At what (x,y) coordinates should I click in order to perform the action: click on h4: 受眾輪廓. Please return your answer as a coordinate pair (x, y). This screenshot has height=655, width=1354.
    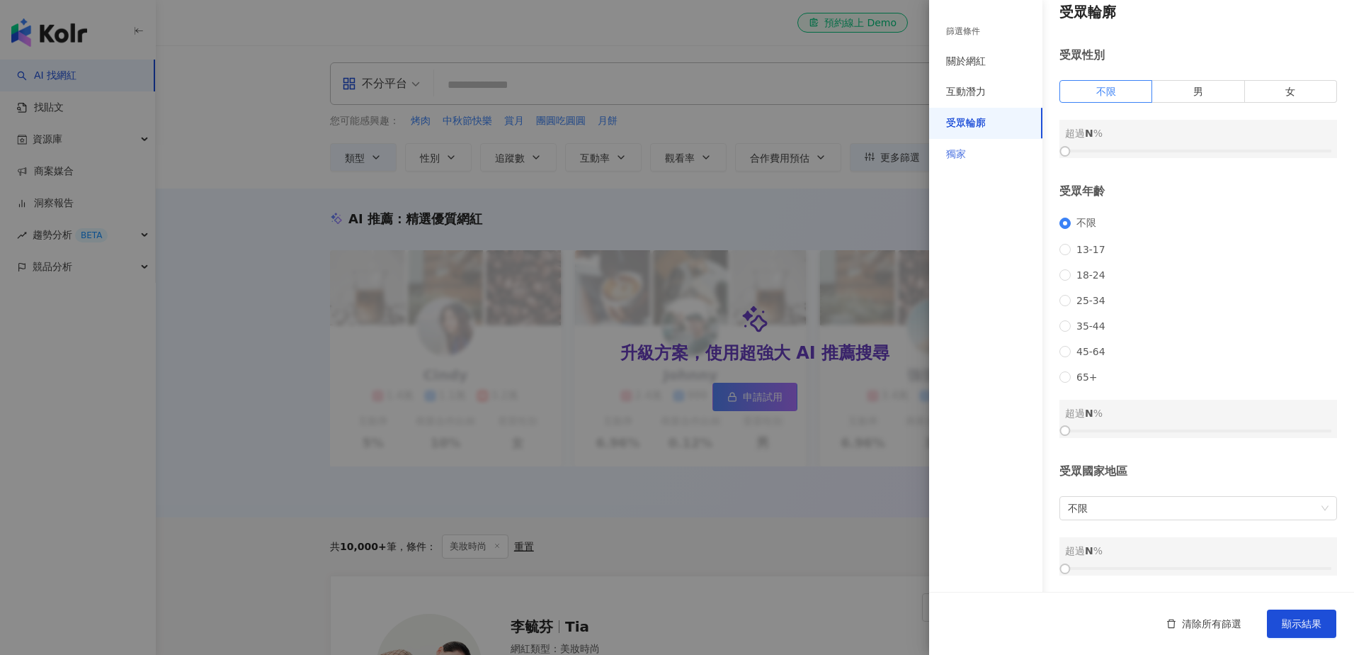
    Looking at the image, I should click on (1199, 12).